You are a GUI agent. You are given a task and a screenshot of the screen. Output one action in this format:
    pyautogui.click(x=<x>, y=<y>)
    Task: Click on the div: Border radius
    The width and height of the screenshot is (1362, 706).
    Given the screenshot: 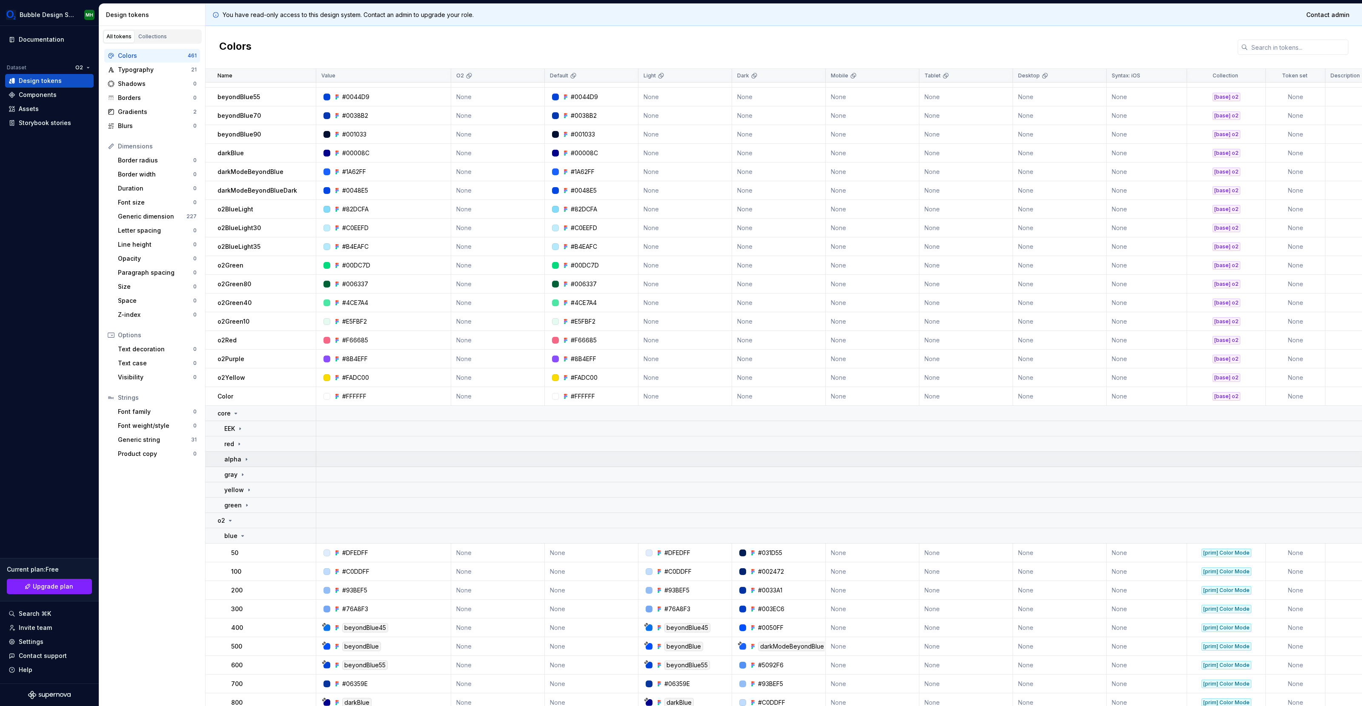 What is the action you would take?
    pyautogui.click(x=155, y=160)
    